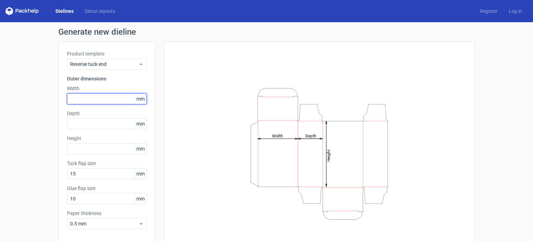 This screenshot has width=533, height=241. I want to click on label: Tuck flap size, so click(107, 163).